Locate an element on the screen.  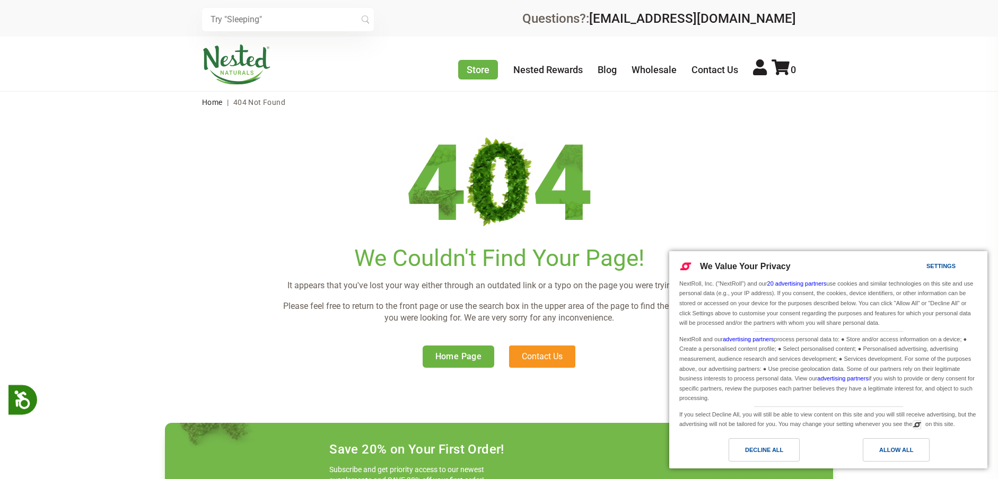
div: Questions?: is located at coordinates (659, 19).